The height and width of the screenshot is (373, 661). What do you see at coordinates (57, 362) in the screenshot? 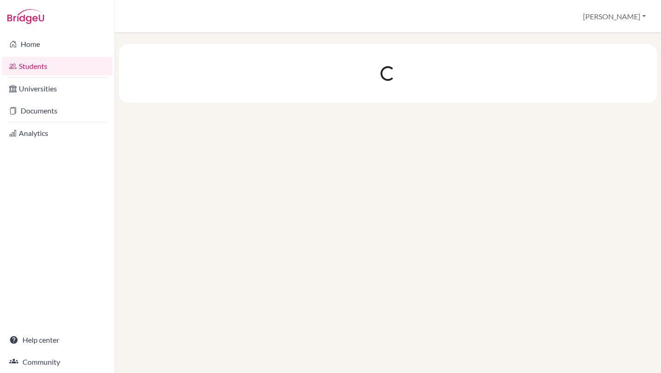
I see `a: Community` at bounding box center [57, 362].